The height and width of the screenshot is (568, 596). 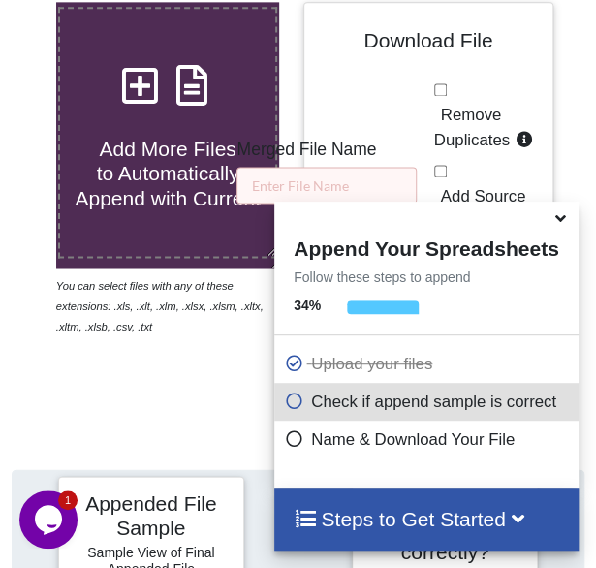 I want to click on h4: Download File, so click(x=428, y=44).